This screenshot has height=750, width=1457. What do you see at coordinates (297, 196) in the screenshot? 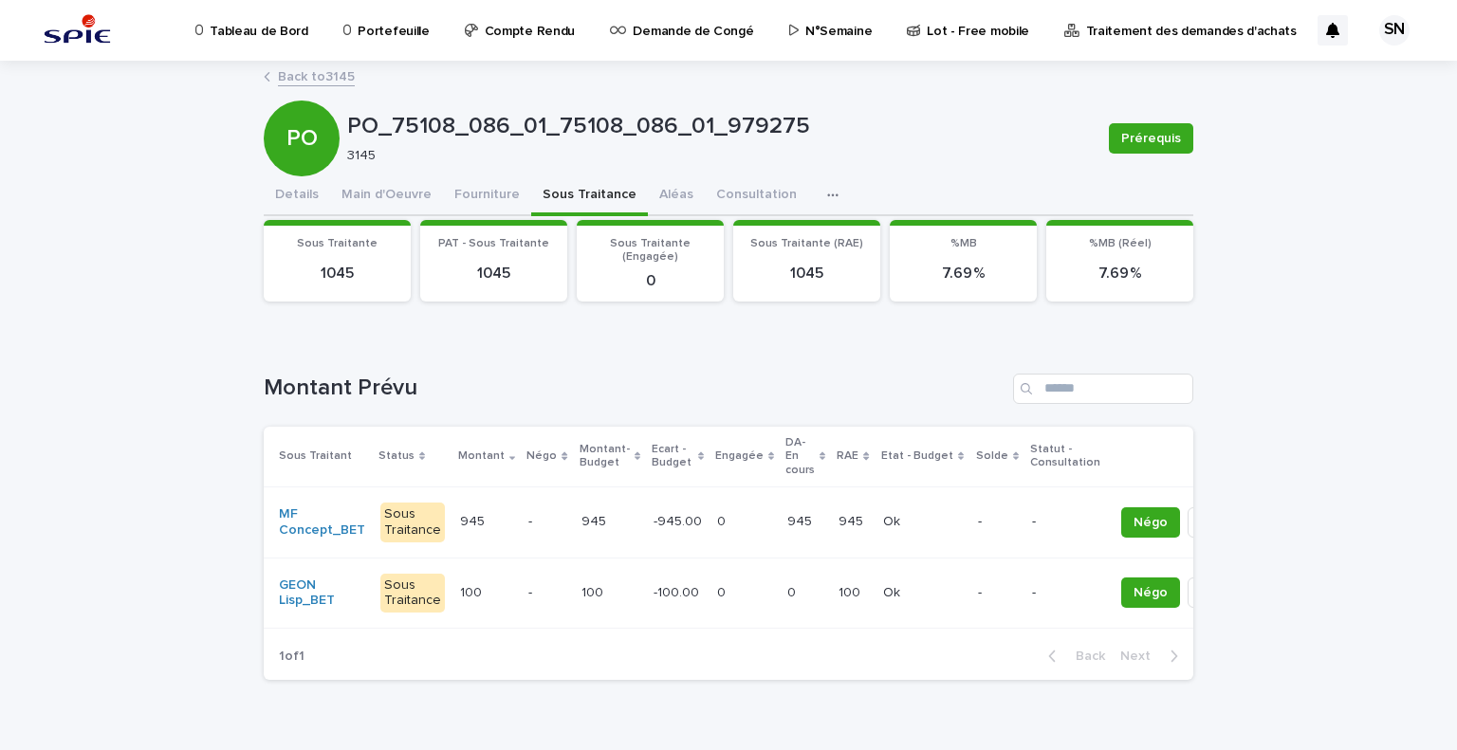
I see `button: Details` at bounding box center [297, 196].